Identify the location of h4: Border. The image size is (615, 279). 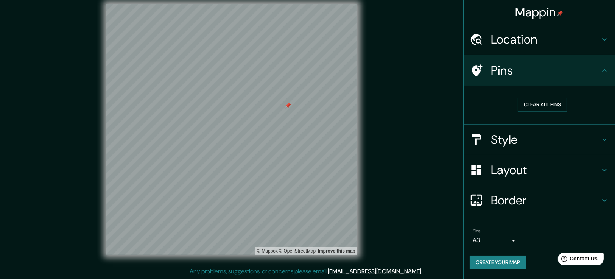
(545, 200).